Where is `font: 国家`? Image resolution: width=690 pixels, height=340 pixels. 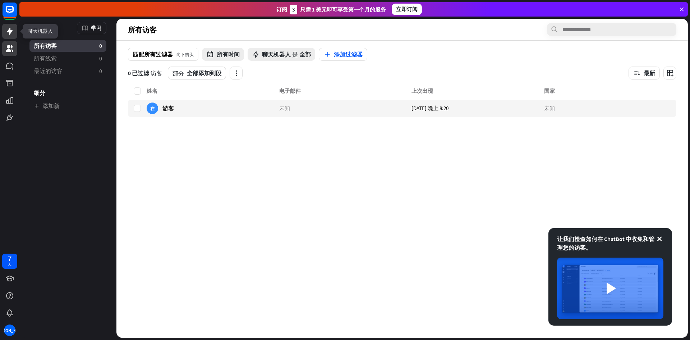 font: 国家 is located at coordinates (550, 91).